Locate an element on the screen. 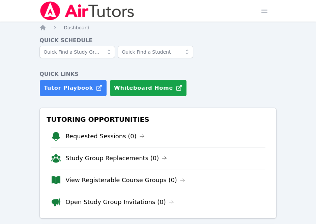 Image resolution: width=316 pixels, height=224 pixels. nav: Breadcrumb is located at coordinates (158, 28).